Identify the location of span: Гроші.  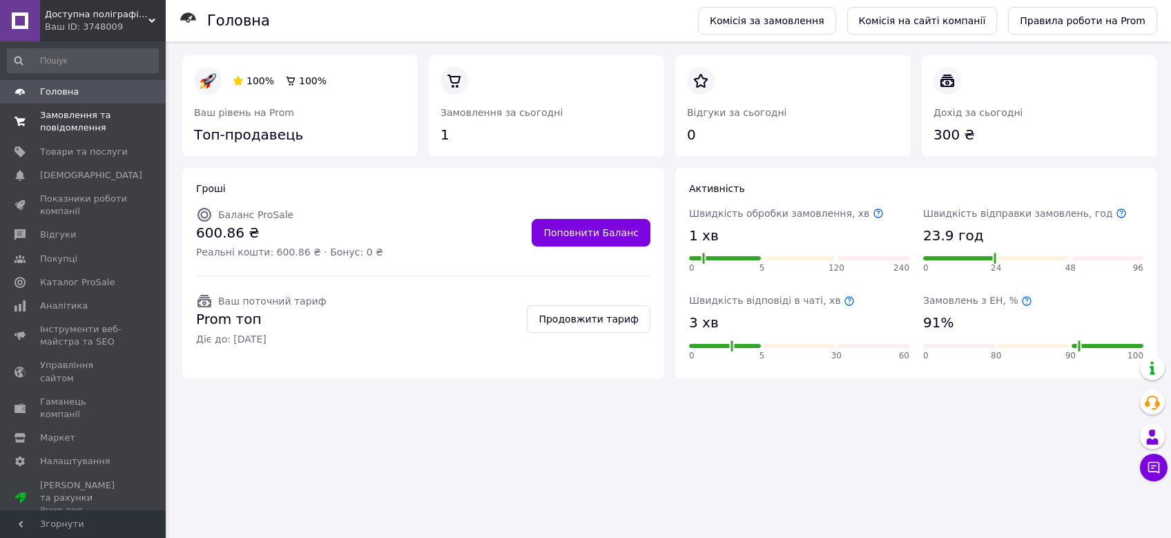
(211, 188).